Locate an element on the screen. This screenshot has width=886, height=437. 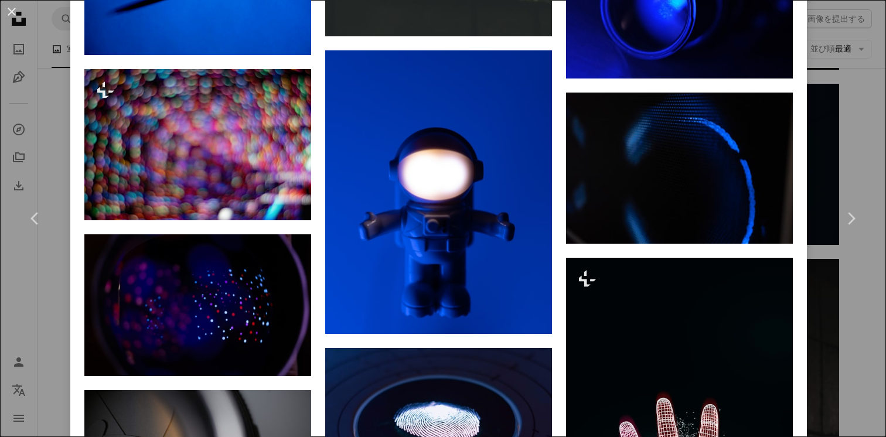
a: 青と赤のライトで街路灯がぼやけたイメージ is located at coordinates (197, 305).